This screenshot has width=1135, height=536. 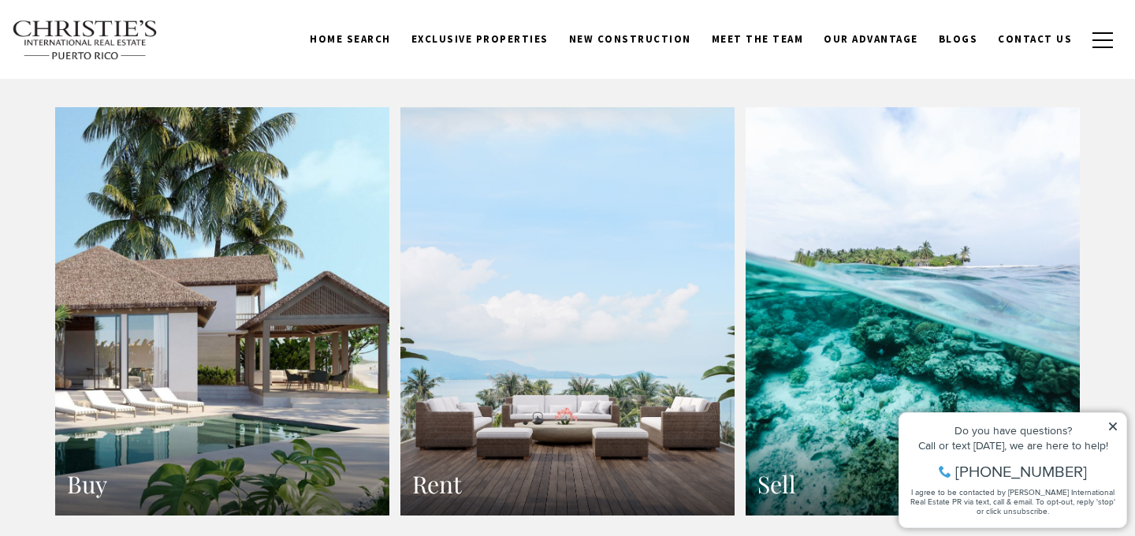 I want to click on a: Blogs, so click(x=958, y=39).